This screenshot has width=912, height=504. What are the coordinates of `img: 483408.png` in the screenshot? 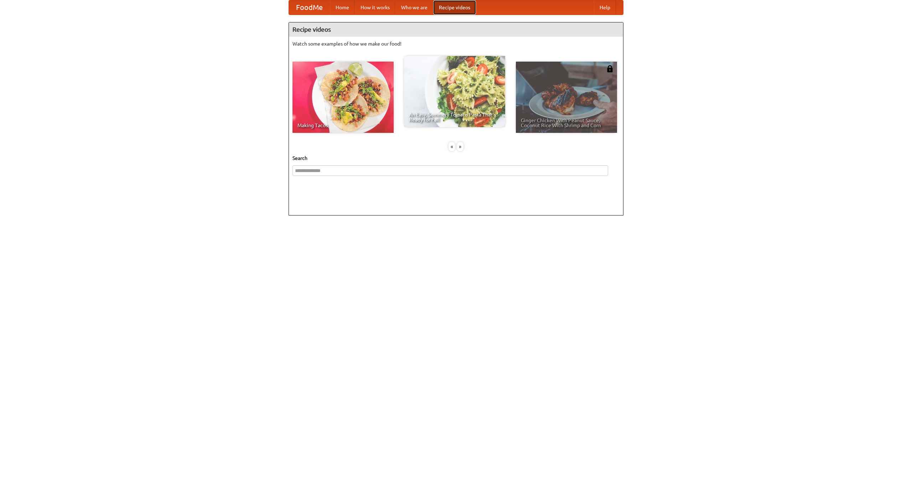 It's located at (610, 69).